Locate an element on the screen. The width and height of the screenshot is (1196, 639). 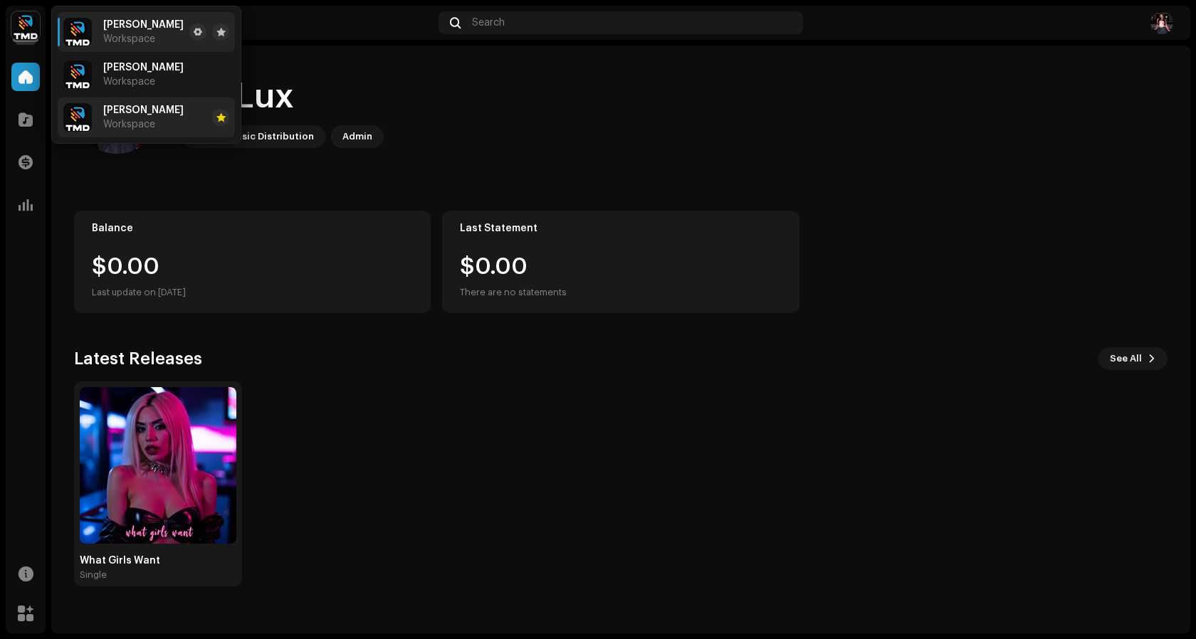
span: Lux Kate is located at coordinates (143, 110).